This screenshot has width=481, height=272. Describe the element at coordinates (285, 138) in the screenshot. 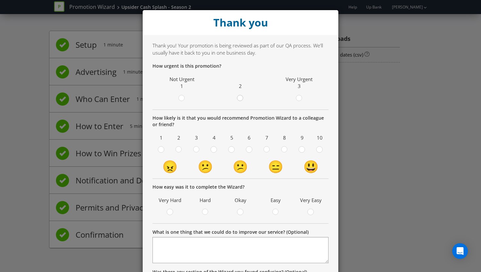

I see `span: 8` at that location.